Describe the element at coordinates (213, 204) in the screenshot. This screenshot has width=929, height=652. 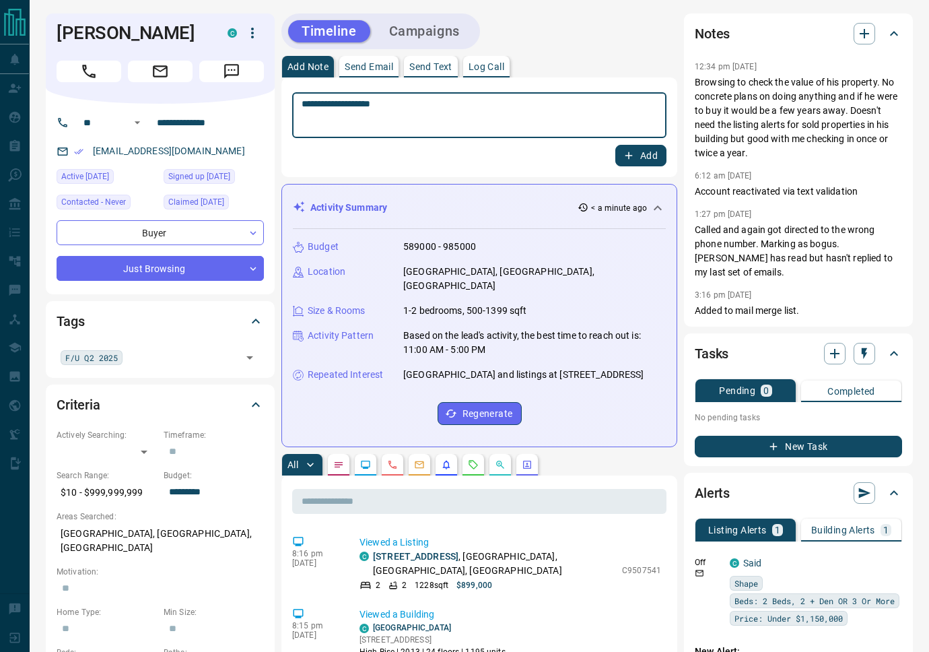
I see `div: Wed Feb 14 2024` at that location.